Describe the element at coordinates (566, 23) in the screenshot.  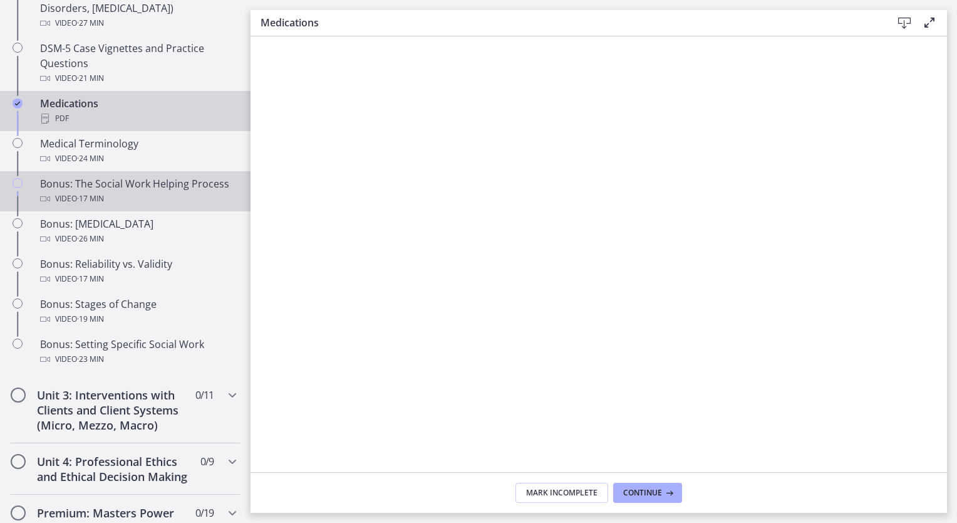
I see `h3: Medications` at that location.